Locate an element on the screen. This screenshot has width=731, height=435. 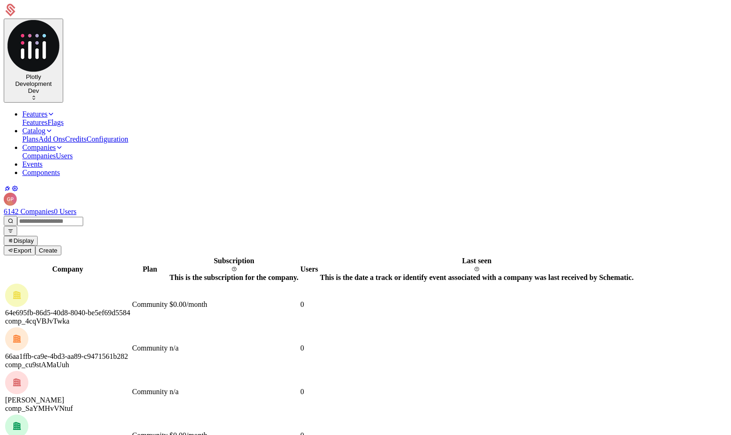
button: Export is located at coordinates (20, 250).